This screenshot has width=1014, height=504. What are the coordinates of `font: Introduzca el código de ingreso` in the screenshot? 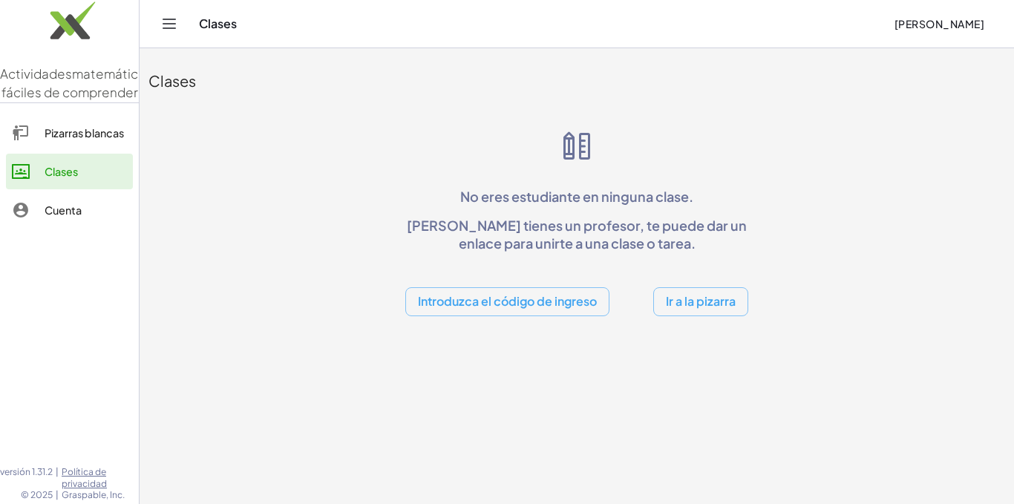 It's located at (507, 301).